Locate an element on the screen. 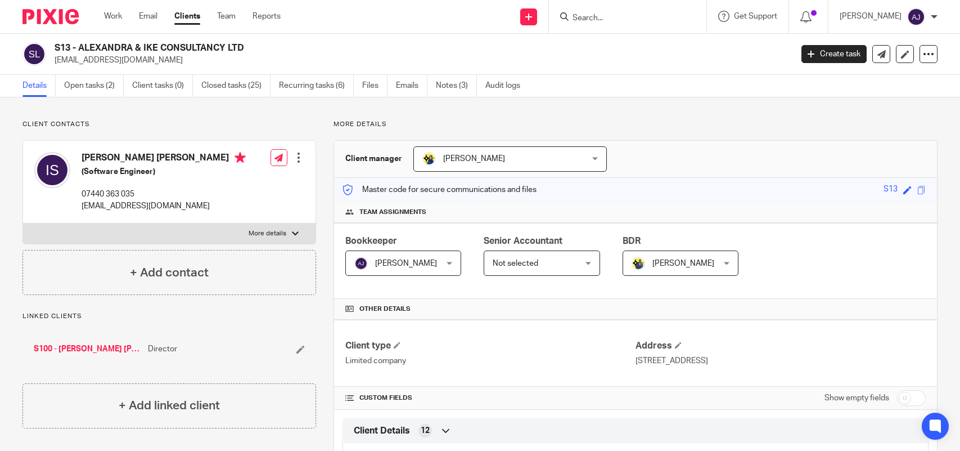  a: Audit logs is located at coordinates (507, 85).